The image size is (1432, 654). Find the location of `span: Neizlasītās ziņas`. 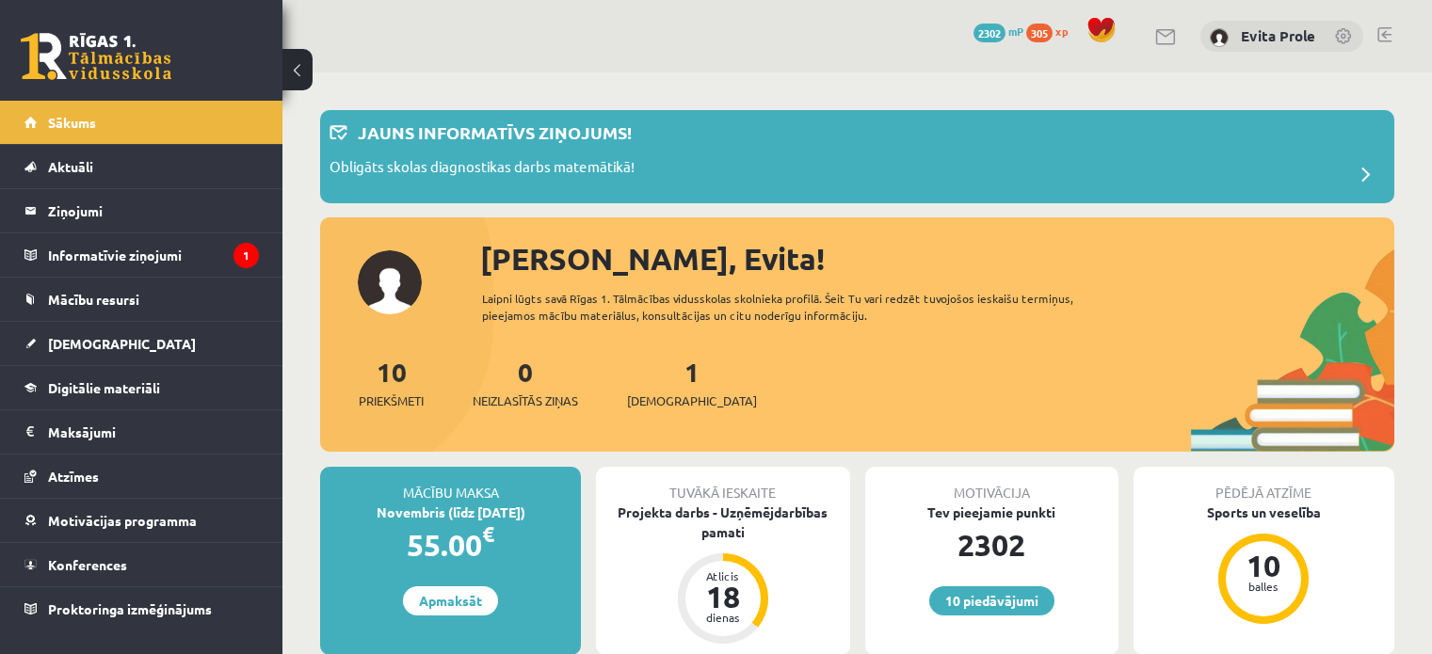

span: Neizlasītās ziņas is located at coordinates (525, 401).